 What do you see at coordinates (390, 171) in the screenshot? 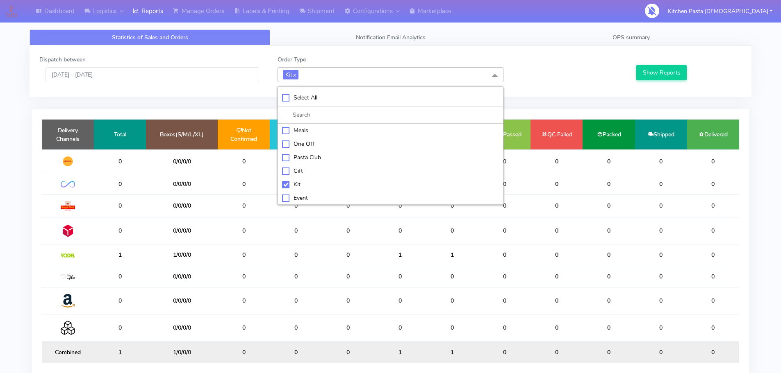
I see `div: Gift` at bounding box center [390, 171].